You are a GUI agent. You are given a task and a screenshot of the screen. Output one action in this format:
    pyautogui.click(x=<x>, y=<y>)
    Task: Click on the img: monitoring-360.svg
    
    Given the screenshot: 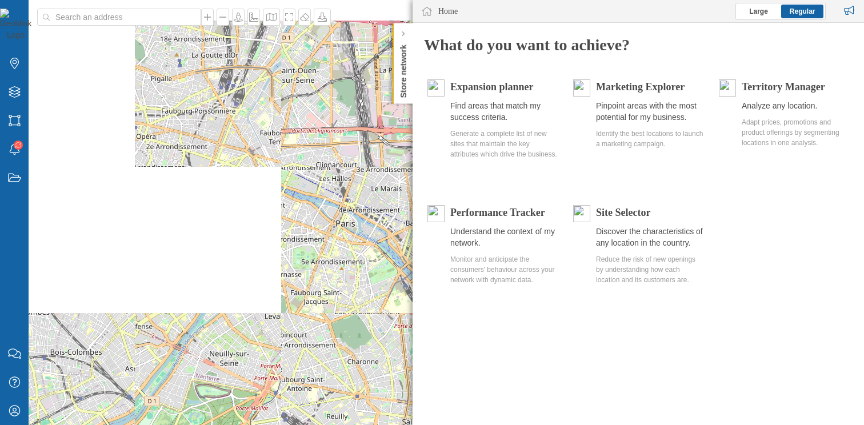 What is the action you would take?
    pyautogui.click(x=436, y=214)
    